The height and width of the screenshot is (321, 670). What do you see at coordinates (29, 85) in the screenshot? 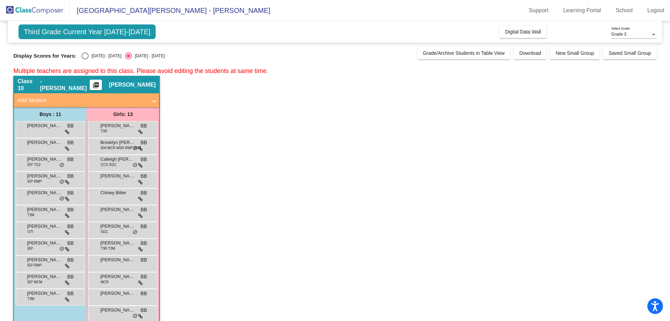
I see `span: Class 10` at bounding box center [29, 85].